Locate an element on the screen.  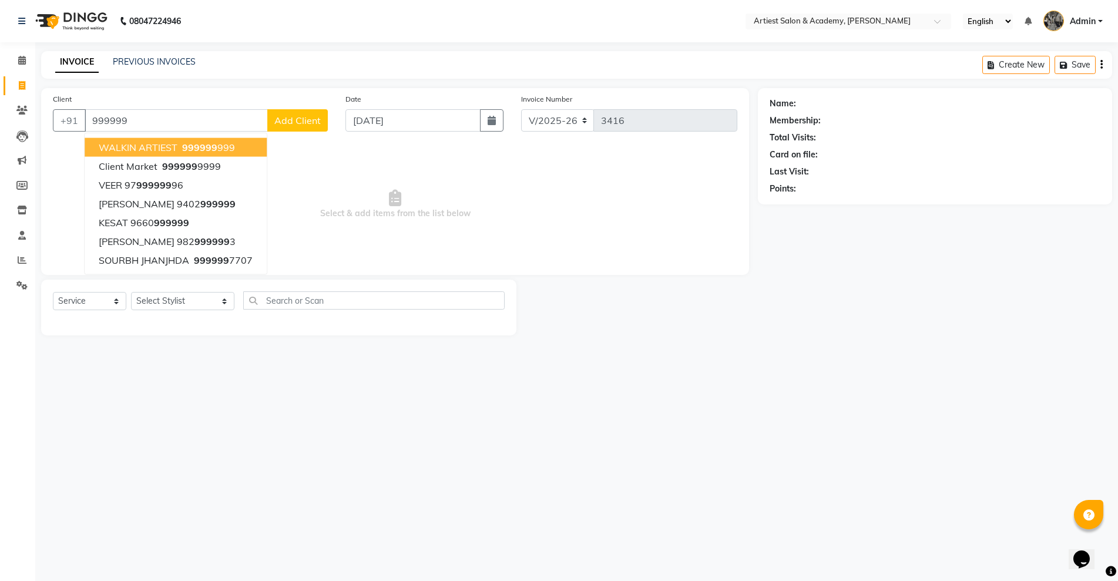
span: Select & add items from the list below is located at coordinates (395, 204).